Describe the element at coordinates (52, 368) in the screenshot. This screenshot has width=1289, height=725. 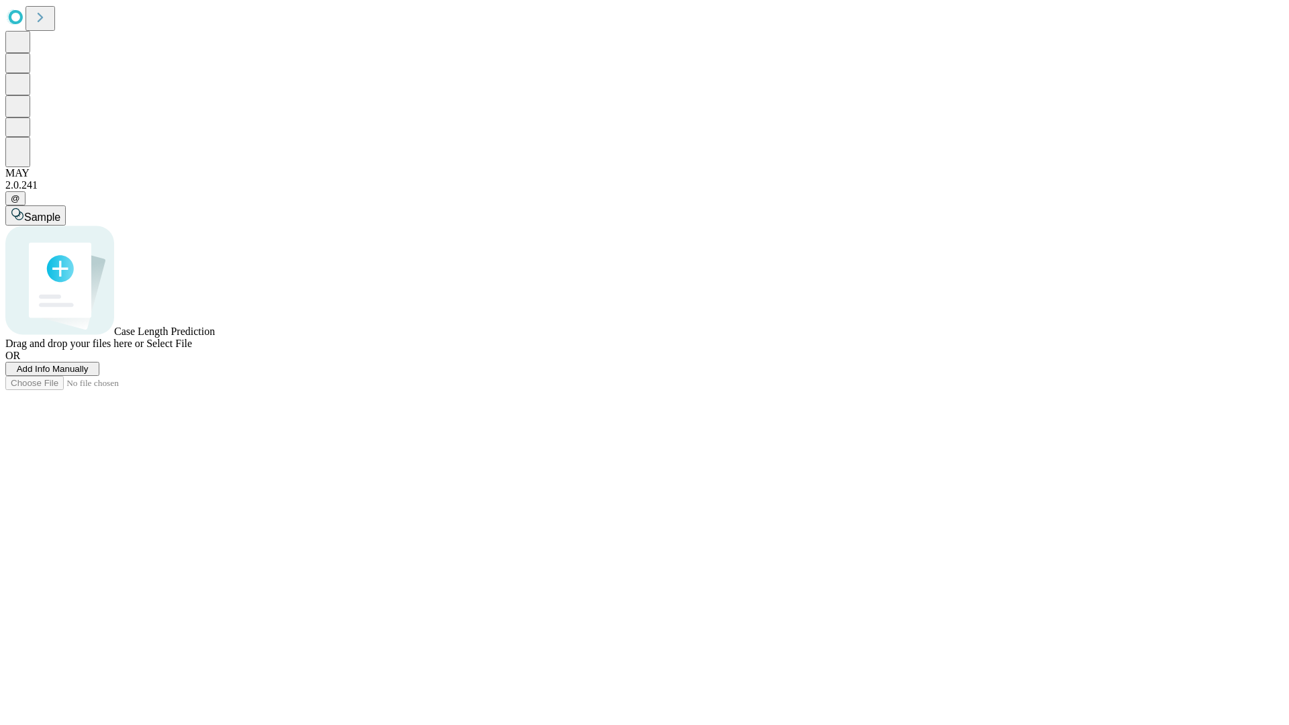
I see `button: Add Info Manually` at that location.